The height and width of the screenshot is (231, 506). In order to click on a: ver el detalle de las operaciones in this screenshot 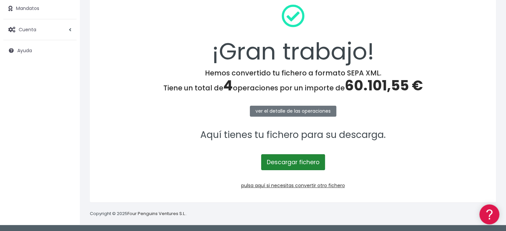, I will do `click(293, 111)`.